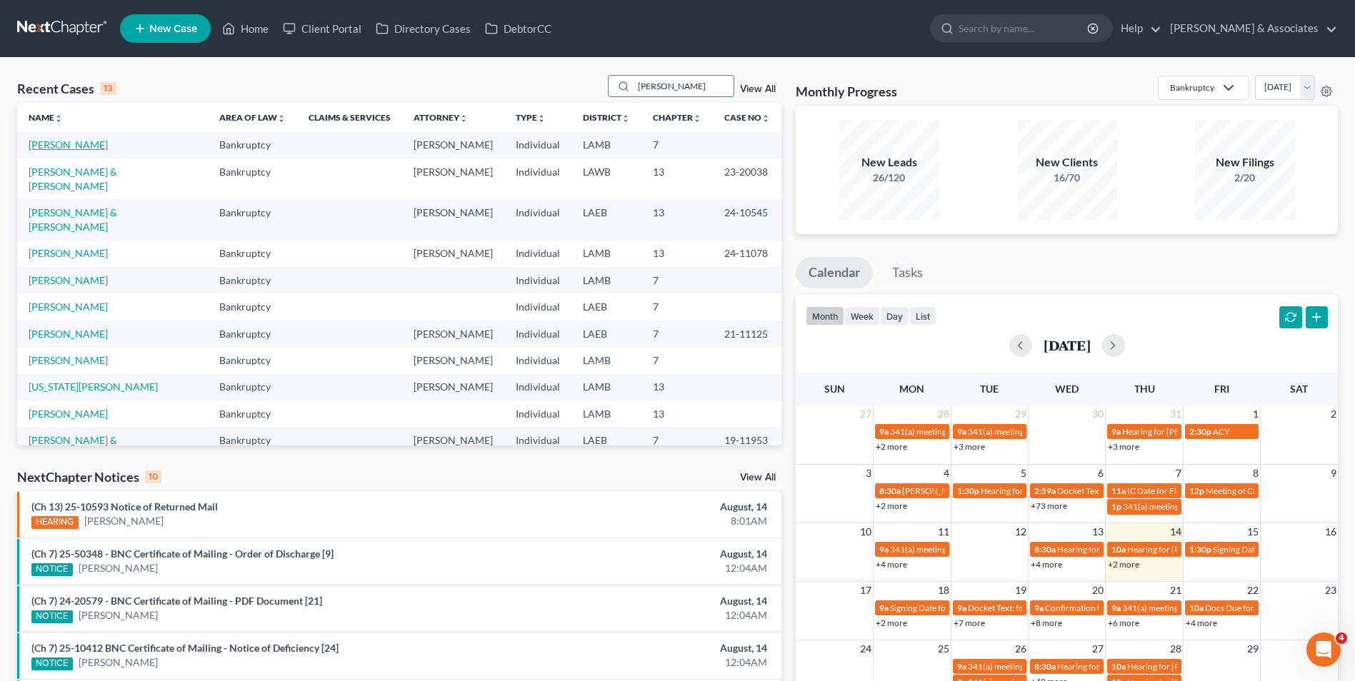 The width and height of the screenshot is (1355, 681). I want to click on span: 27, so click(865, 414).